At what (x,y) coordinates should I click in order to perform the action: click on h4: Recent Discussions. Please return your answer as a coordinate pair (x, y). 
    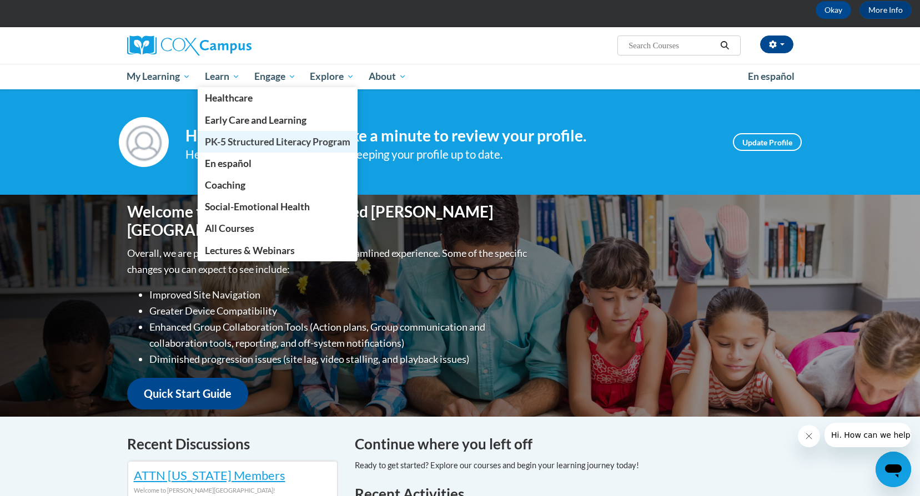
    Looking at the image, I should click on (233, 444).